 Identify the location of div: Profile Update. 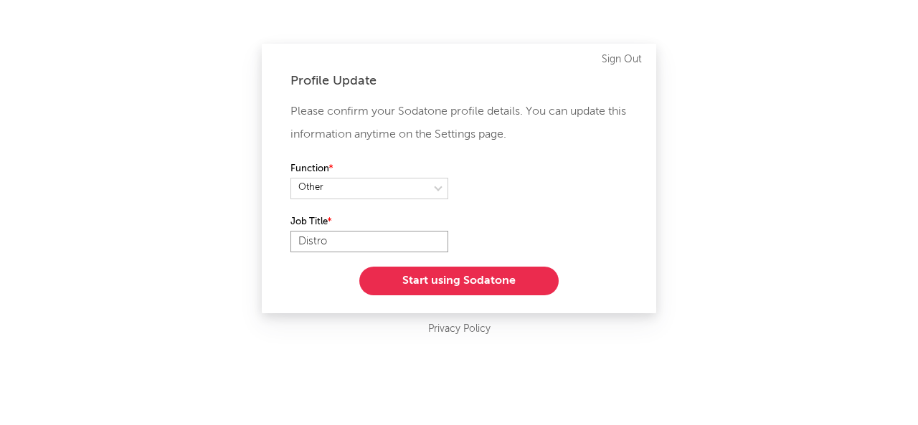
(459, 81).